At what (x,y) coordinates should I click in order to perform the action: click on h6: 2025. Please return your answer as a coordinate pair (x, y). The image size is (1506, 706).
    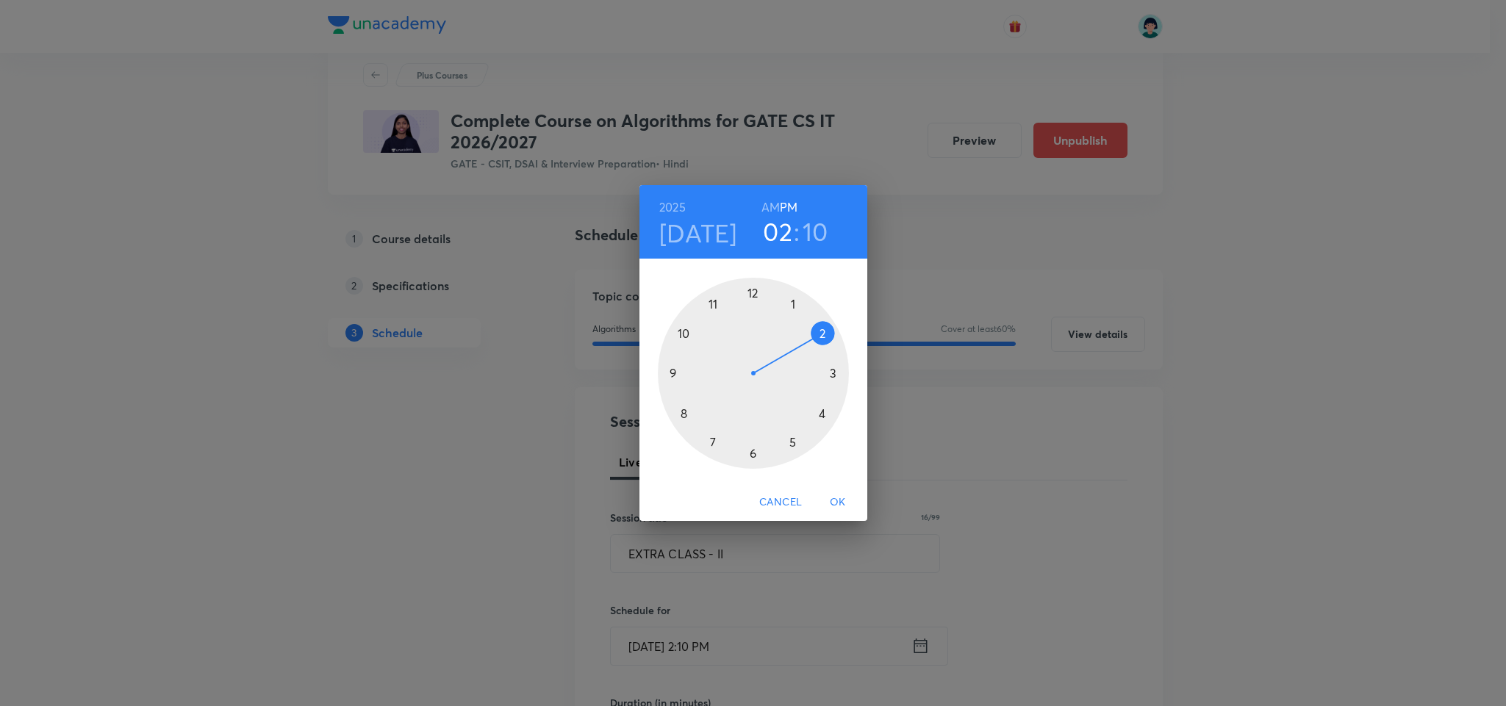
    Looking at the image, I should click on (672, 207).